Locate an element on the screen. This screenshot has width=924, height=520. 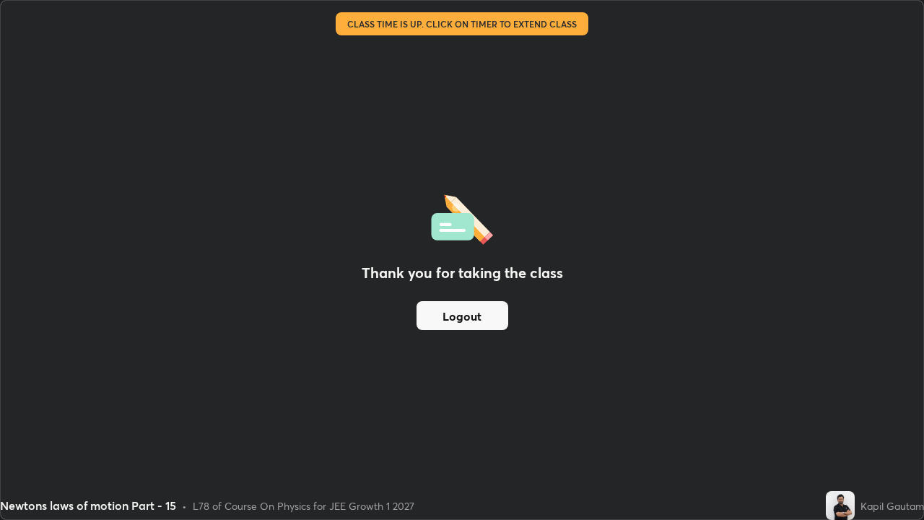
div: L78 of Course On Physics for JEE Growth 1 2027 is located at coordinates (303, 505).